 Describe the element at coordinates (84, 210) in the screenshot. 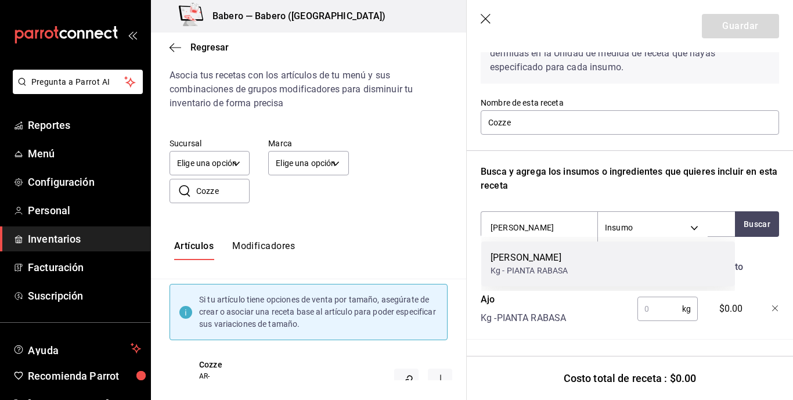

I see `span: Personal` at that location.